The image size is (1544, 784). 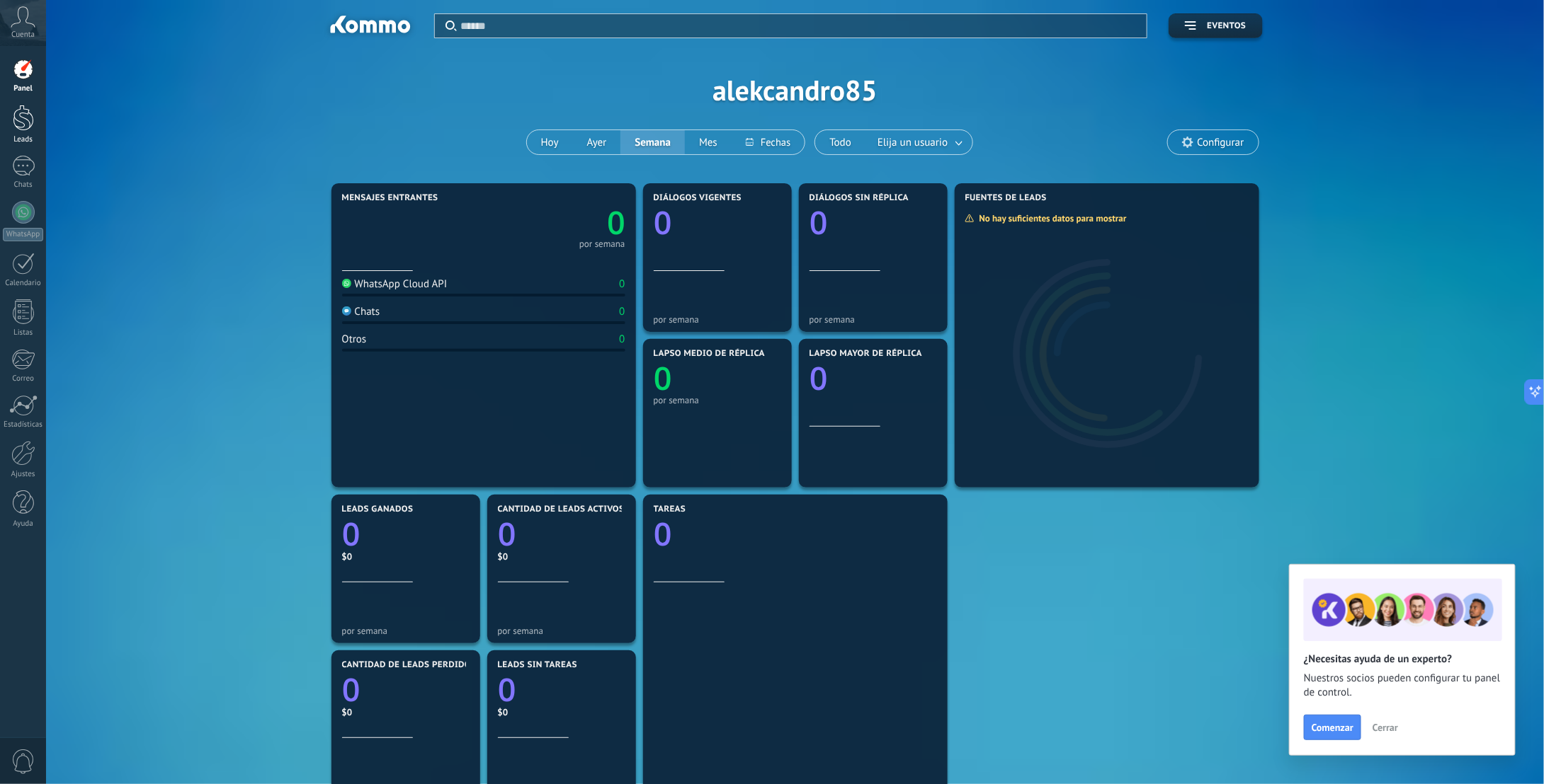 What do you see at coordinates (1385, 727) in the screenshot?
I see `span: Cerrar` at bounding box center [1385, 727].